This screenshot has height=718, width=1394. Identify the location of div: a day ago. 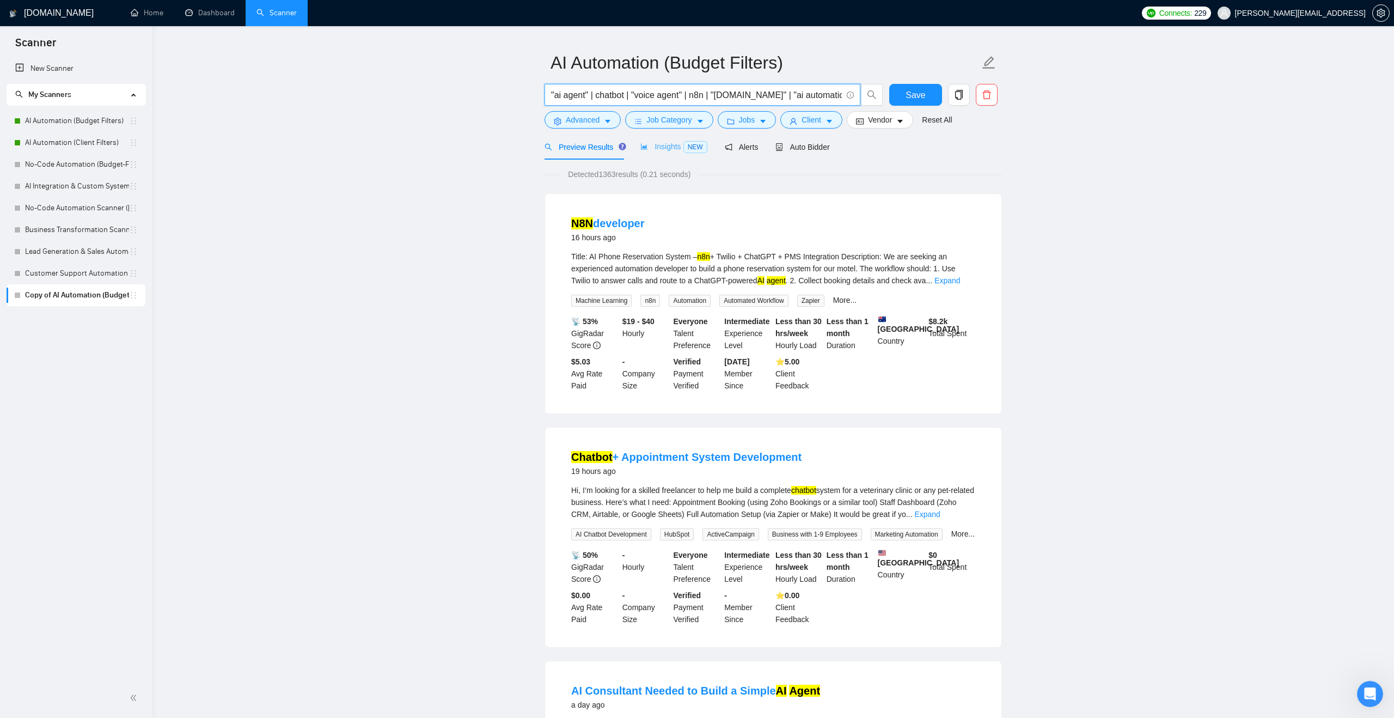
(695, 705).